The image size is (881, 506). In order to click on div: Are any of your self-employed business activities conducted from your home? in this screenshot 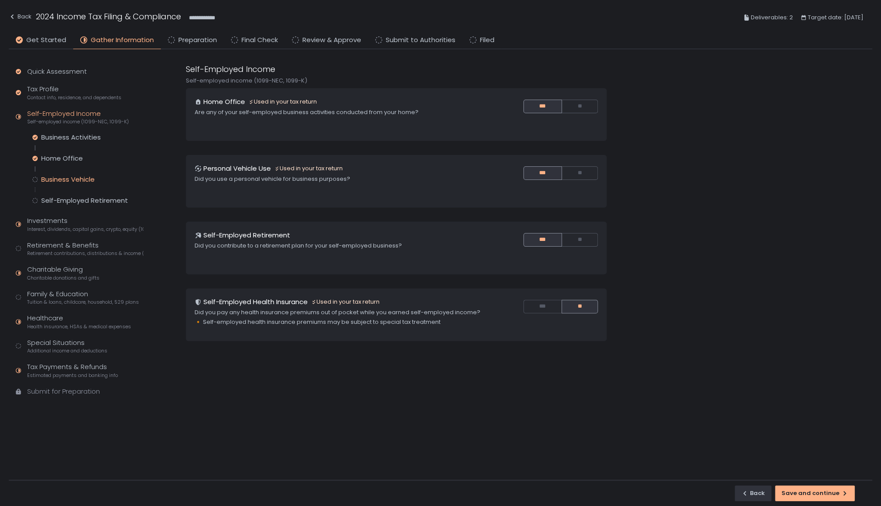, I will do `click(342, 112)`.